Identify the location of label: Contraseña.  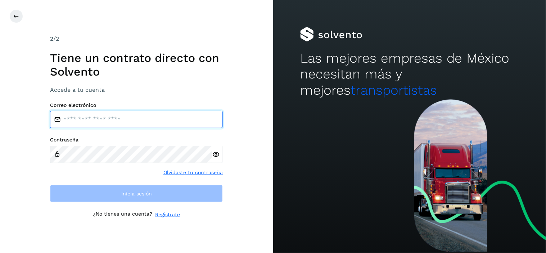
(137, 140).